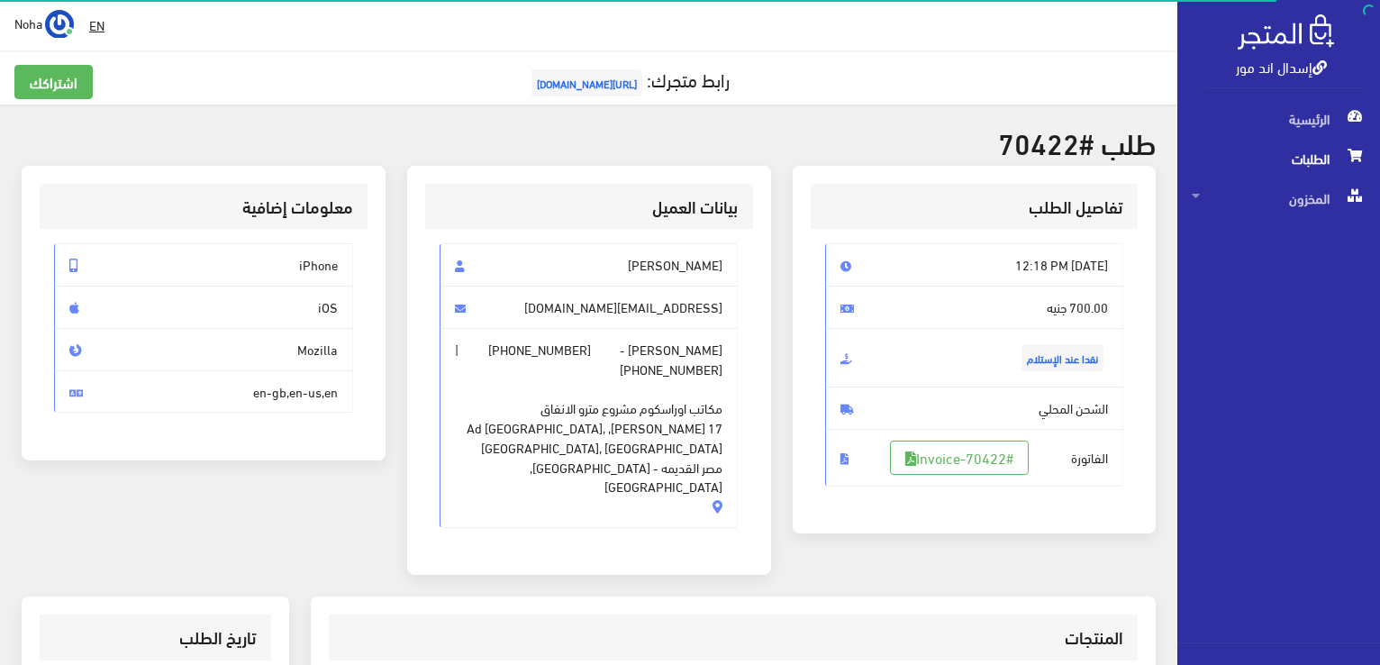  I want to click on span: نقدا عند الإستلام, so click(1062, 358).